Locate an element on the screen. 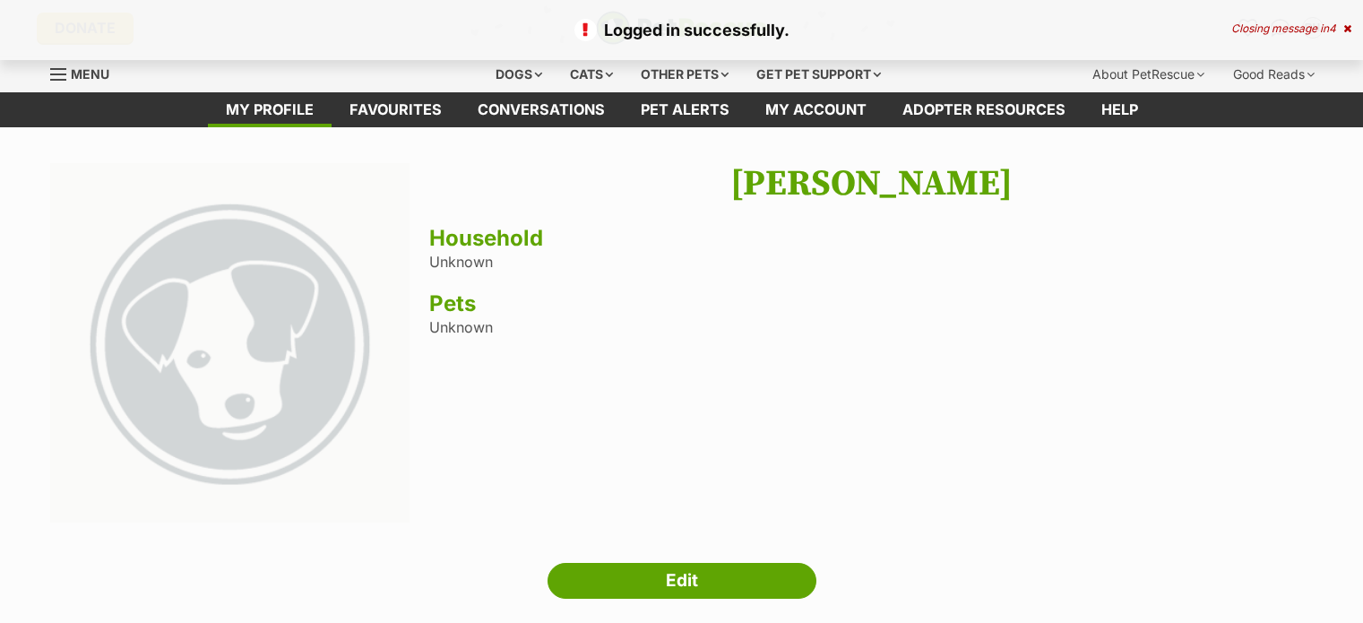 The height and width of the screenshot is (623, 1363). img: large_default-f37c3b2ddc539b7721ffdbd4c88987add89f2ef0fd77a71d0d44a6cf3104916e.png is located at coordinates (230, 343).